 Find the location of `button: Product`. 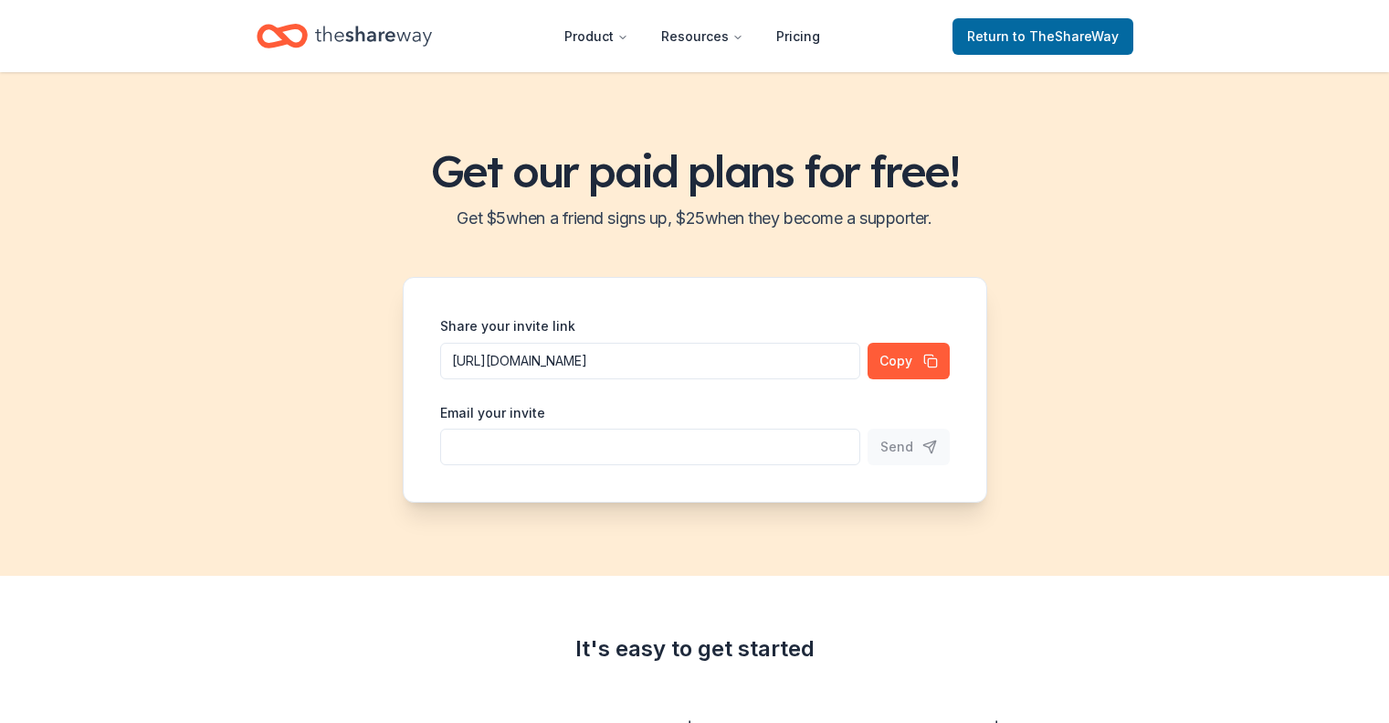

button: Product is located at coordinates (596, 37).